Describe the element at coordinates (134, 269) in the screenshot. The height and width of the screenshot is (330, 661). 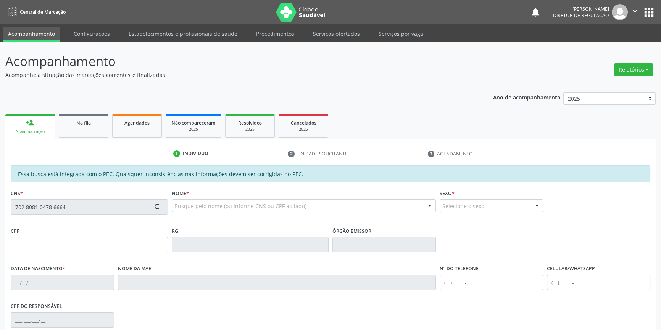
I see `label: Nome da mãe` at that location.